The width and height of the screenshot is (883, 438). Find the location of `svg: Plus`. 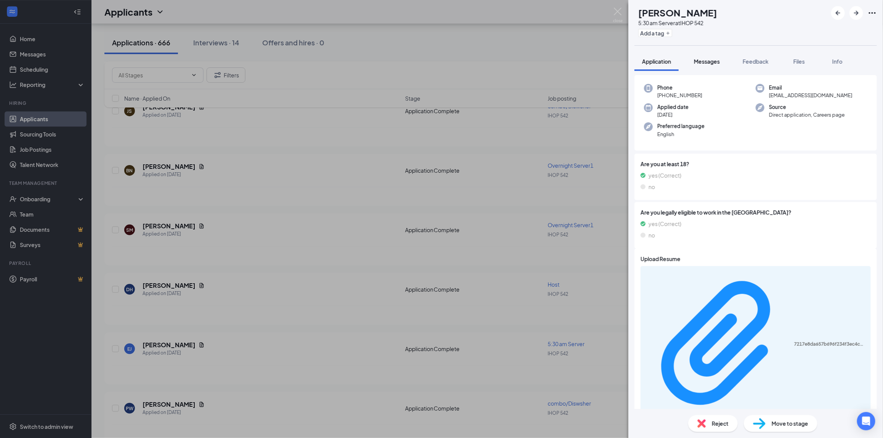

svg: Plus is located at coordinates (668, 33).